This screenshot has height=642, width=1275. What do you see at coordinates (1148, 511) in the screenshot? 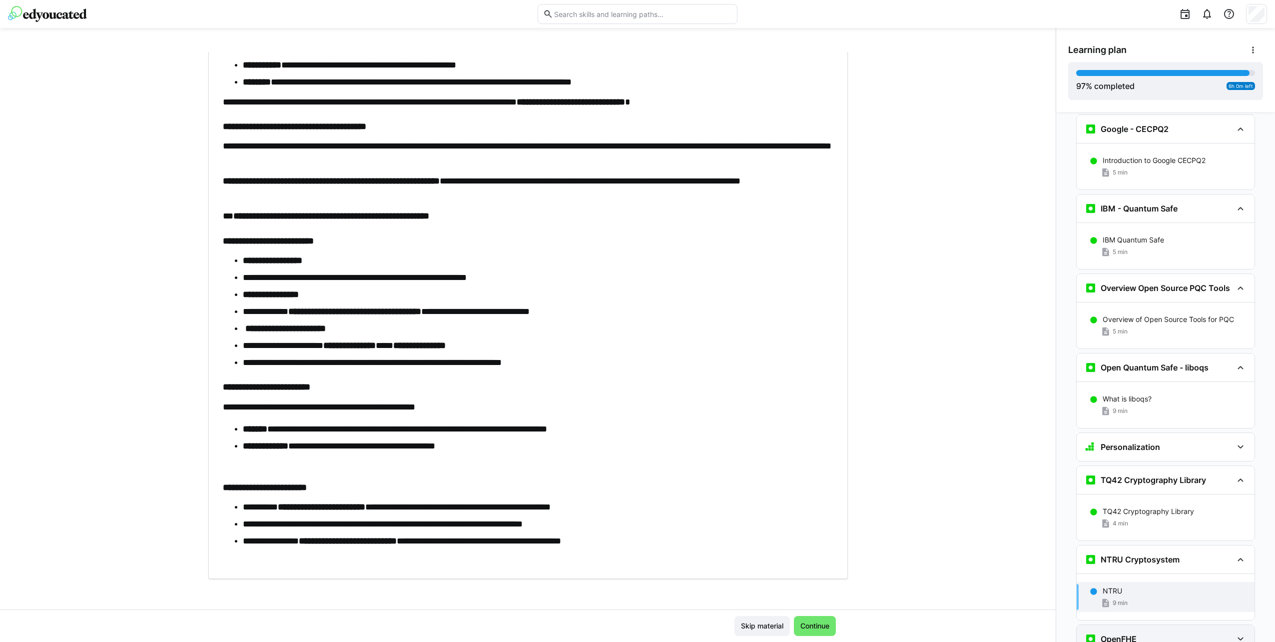
I see `p: TQ42 Cryptography Library` at bounding box center [1148, 511].